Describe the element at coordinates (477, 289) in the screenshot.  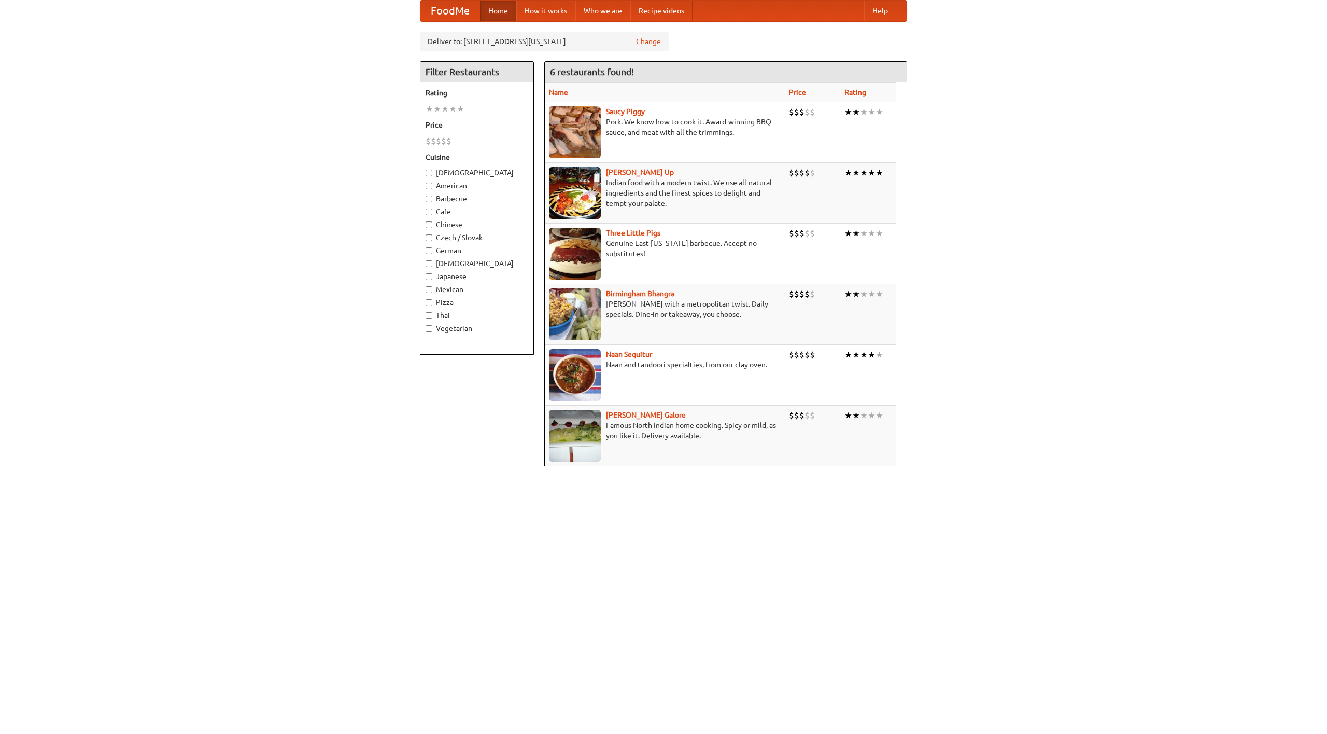
I see `label: Mexican` at that location.